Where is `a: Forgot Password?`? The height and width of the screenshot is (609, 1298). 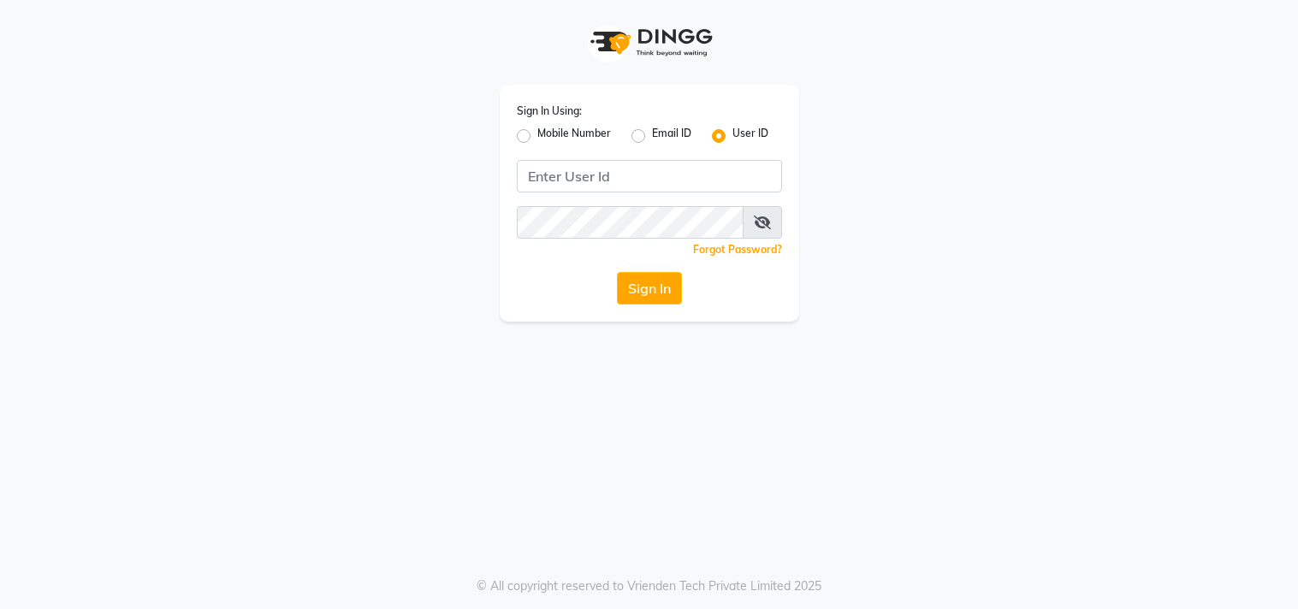
a: Forgot Password? is located at coordinates (738, 249).